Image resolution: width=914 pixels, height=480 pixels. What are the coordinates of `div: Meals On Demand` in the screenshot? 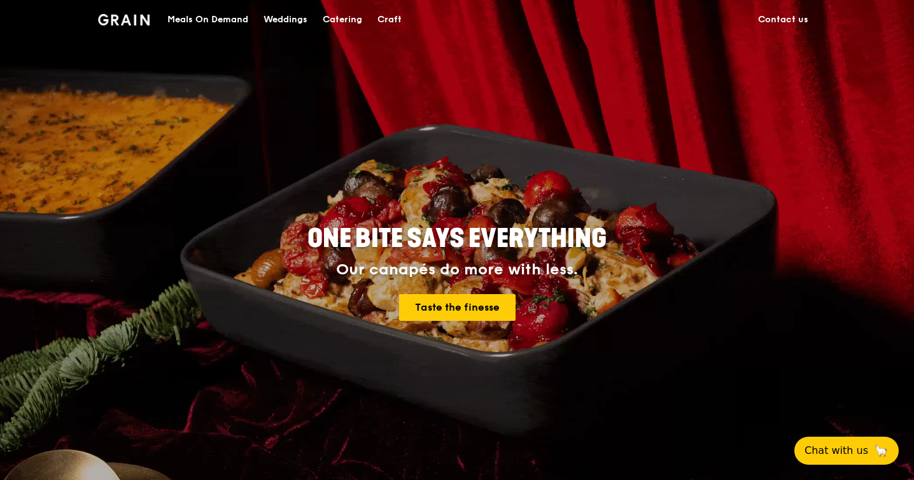 It's located at (207, 20).